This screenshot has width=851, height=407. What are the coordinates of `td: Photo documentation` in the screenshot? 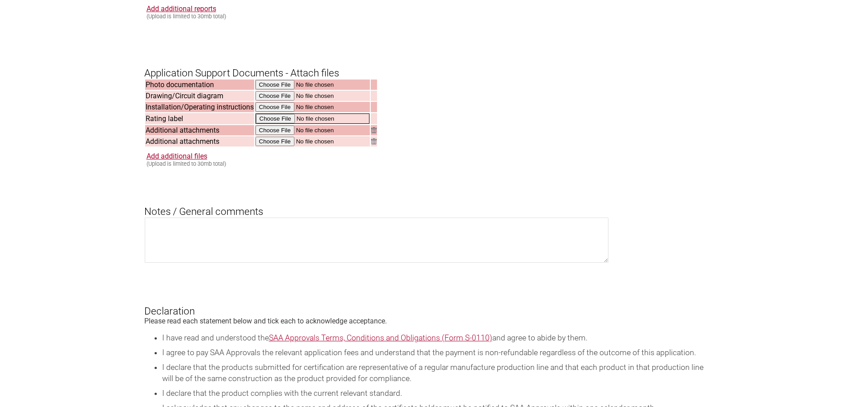 It's located at (200, 84).